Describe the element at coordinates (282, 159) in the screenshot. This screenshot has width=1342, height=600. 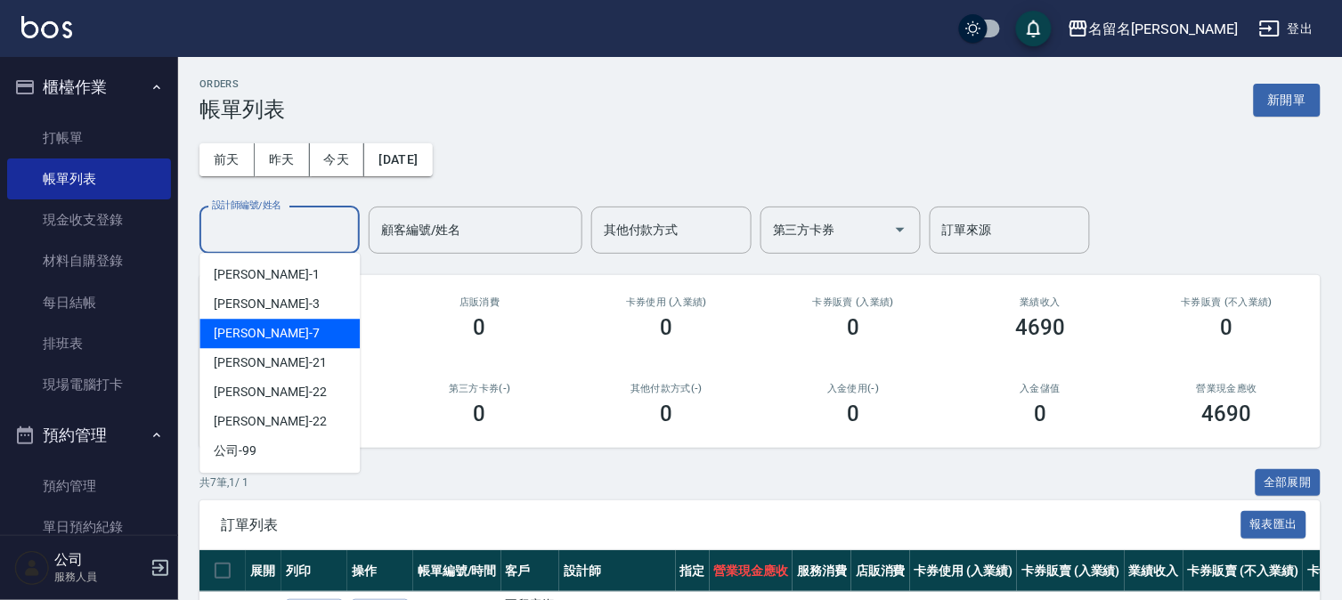
I see `button: 昨天` at that location.